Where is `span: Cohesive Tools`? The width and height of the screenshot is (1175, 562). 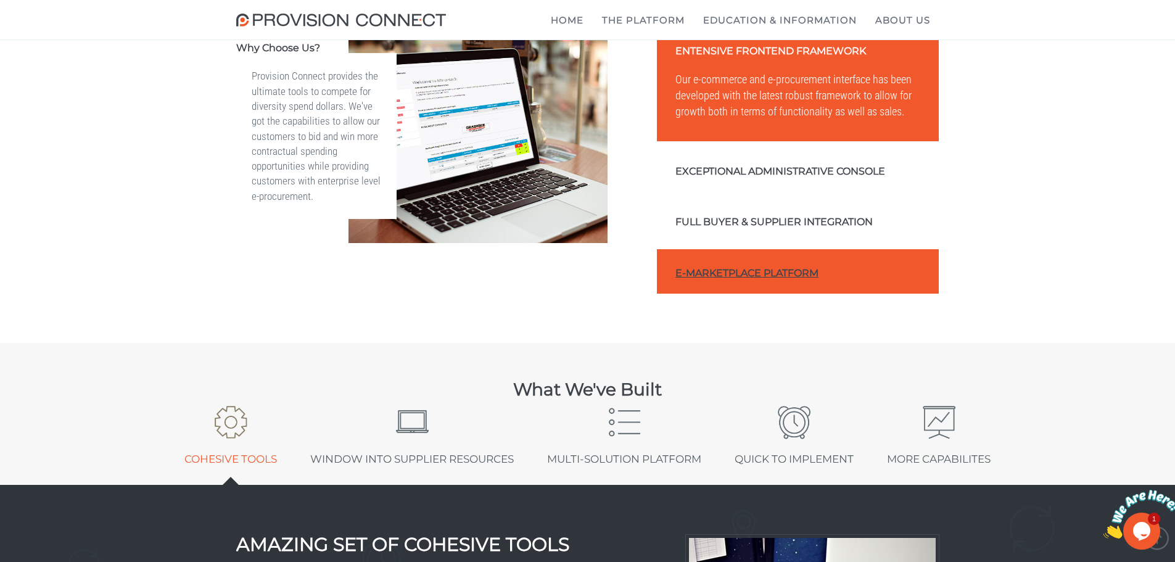
span: Cohesive Tools is located at coordinates (231, 459).